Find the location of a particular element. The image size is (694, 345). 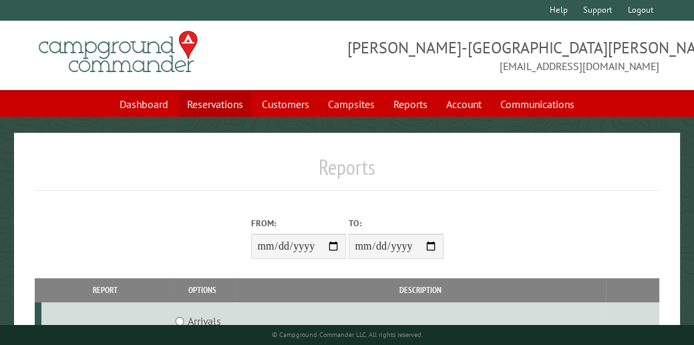

th: Description is located at coordinates (421, 290).